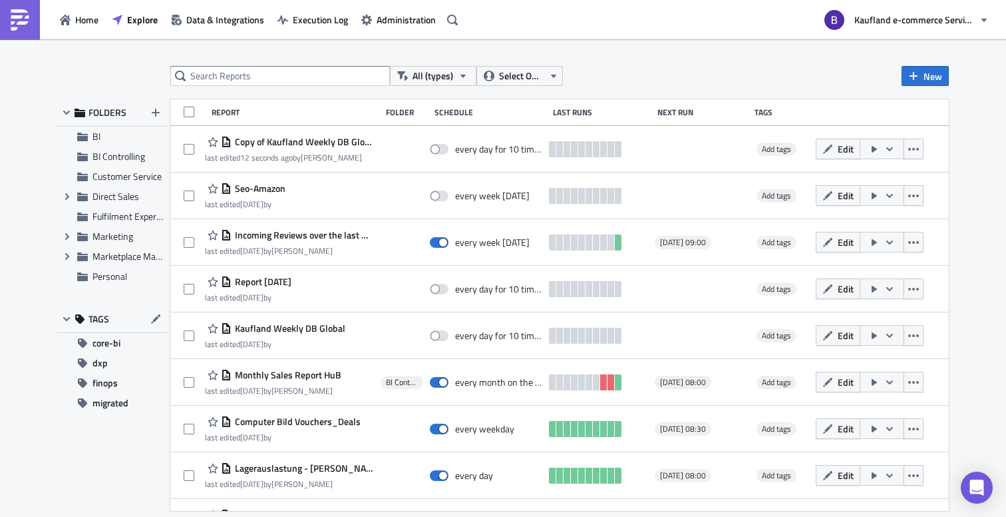 The image size is (1006, 517). What do you see at coordinates (252, 483) in the screenshot?
I see `time: 2025-07-10T13:57:29Z` at bounding box center [252, 483].